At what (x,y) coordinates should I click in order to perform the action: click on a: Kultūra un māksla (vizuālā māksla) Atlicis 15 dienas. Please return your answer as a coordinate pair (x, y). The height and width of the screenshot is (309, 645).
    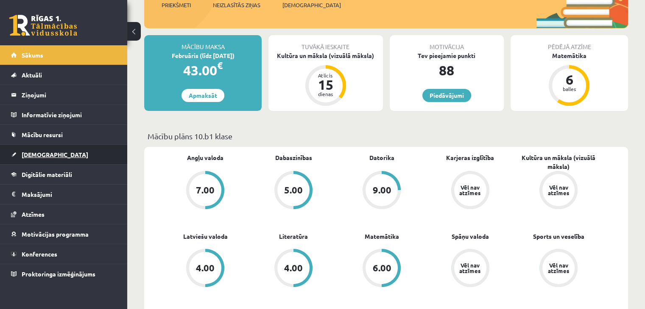
    Looking at the image, I should click on (325, 79).